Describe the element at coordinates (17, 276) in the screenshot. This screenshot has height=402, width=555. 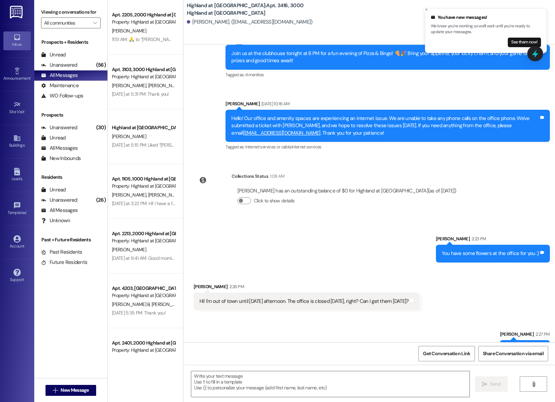
I see `a: Support` at that location.